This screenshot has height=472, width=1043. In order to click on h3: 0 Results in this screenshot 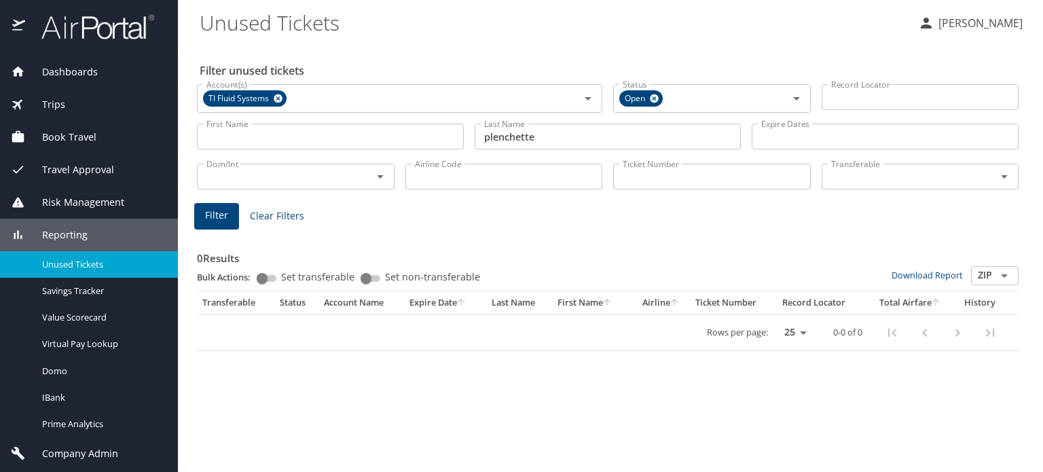, I will do `click(608, 254)`.